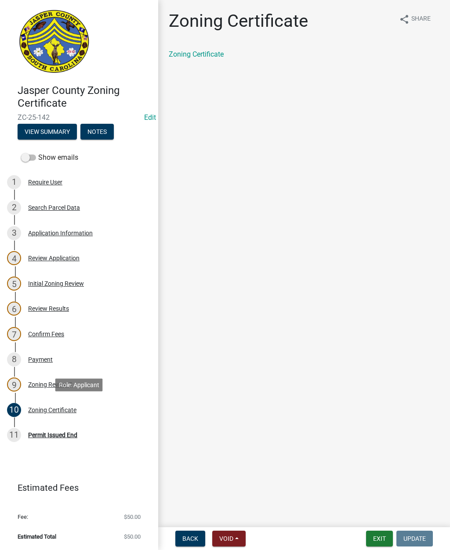  Describe the element at coordinates (14, 208) in the screenshot. I see `div: 2` at that location.